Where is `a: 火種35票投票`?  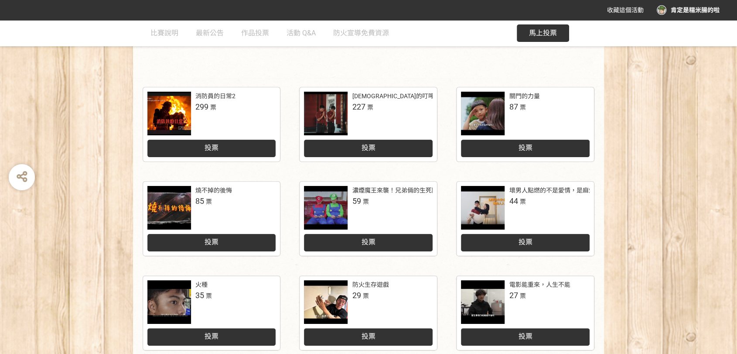 a: 火種35票投票 is located at coordinates (211, 313).